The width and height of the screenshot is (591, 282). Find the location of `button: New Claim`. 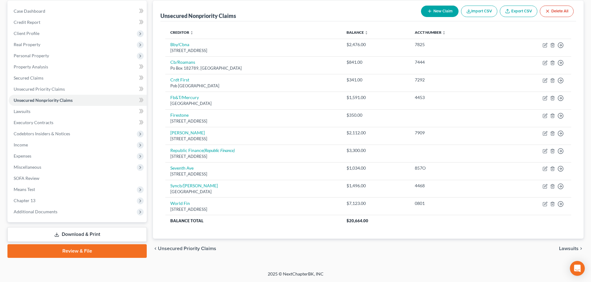

button: New Claim is located at coordinates (439, 11).